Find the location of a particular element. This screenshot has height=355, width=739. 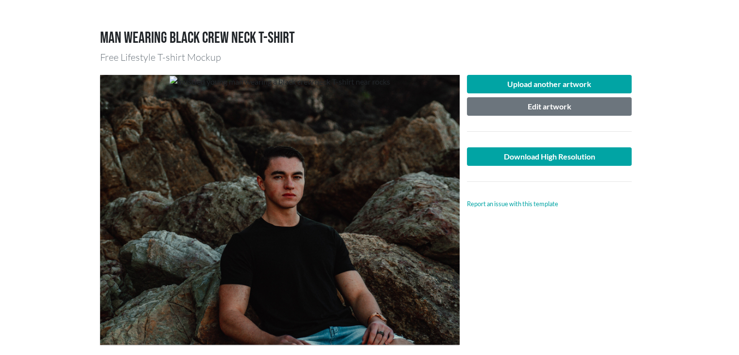

button: Upload another artwork is located at coordinates (549, 84).